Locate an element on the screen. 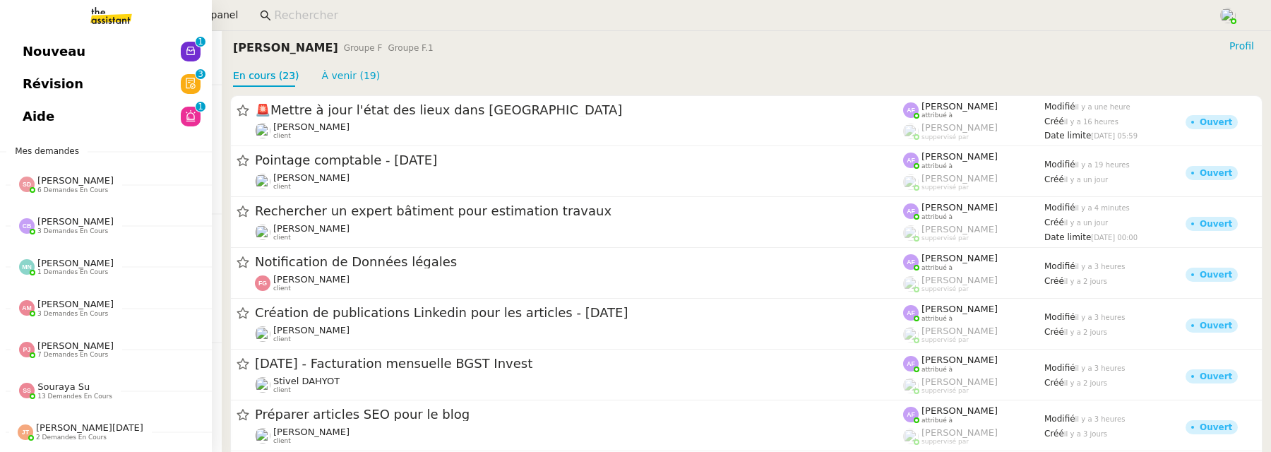  img: users%2FERVxZKLGxhVfG9TsREY0WEa9ok42%2Favatar%2Fportrait-563450-crop.jpg is located at coordinates (263, 232).